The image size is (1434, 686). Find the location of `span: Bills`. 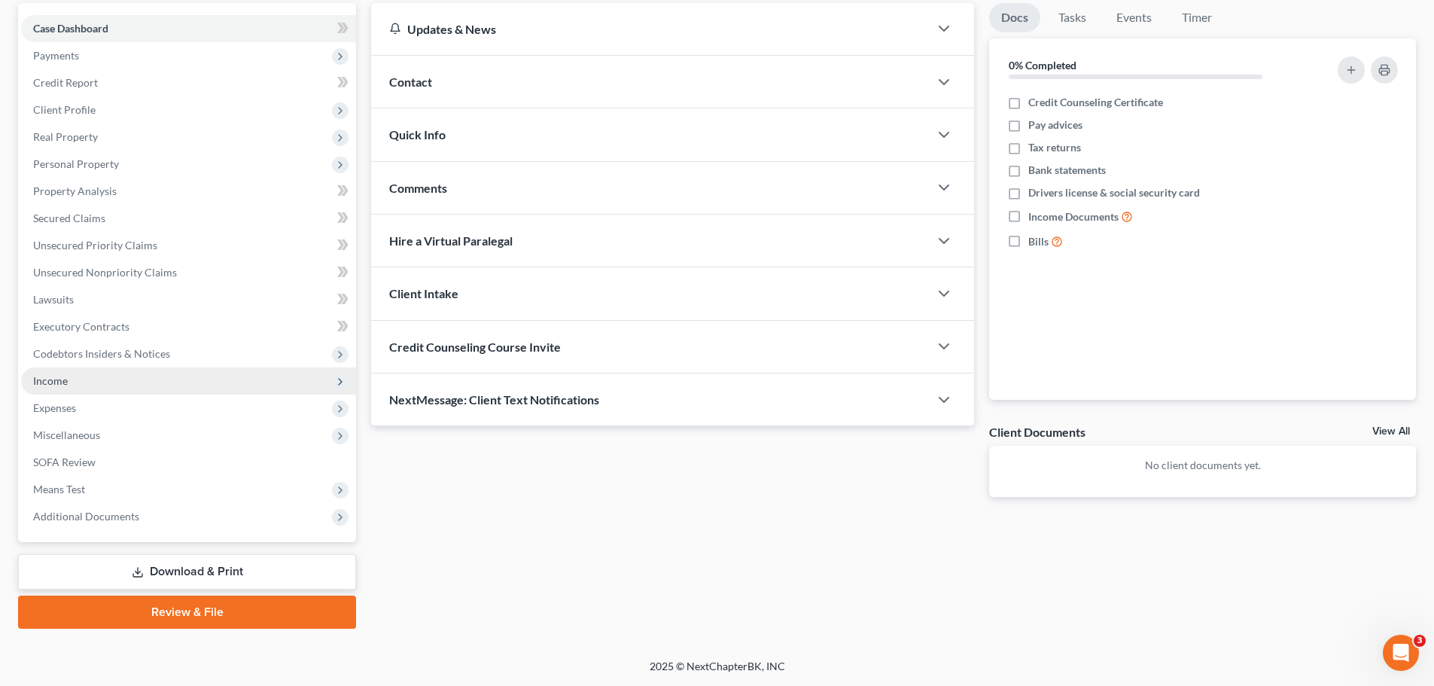

span: Bills is located at coordinates (1038, 242).